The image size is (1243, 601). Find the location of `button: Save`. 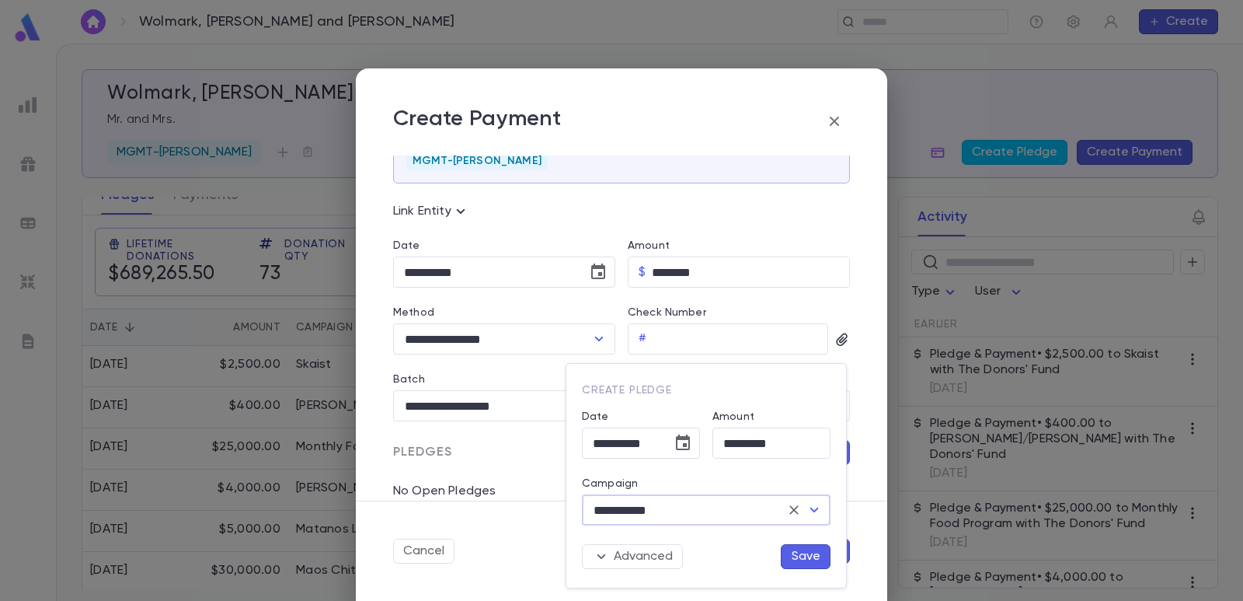

button: Save is located at coordinates (806, 556).